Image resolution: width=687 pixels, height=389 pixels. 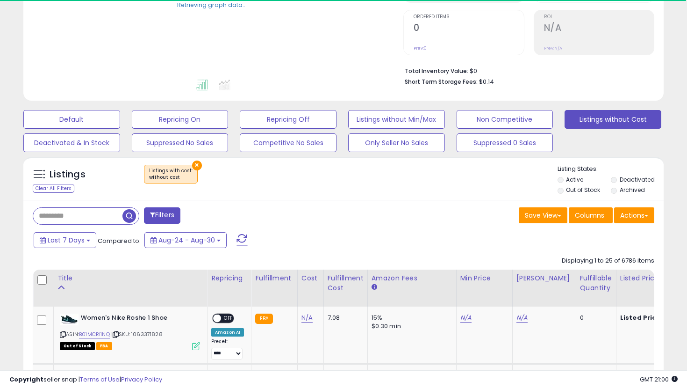 I want to click on div: Amazon Fees, so click(x=412, y=278).